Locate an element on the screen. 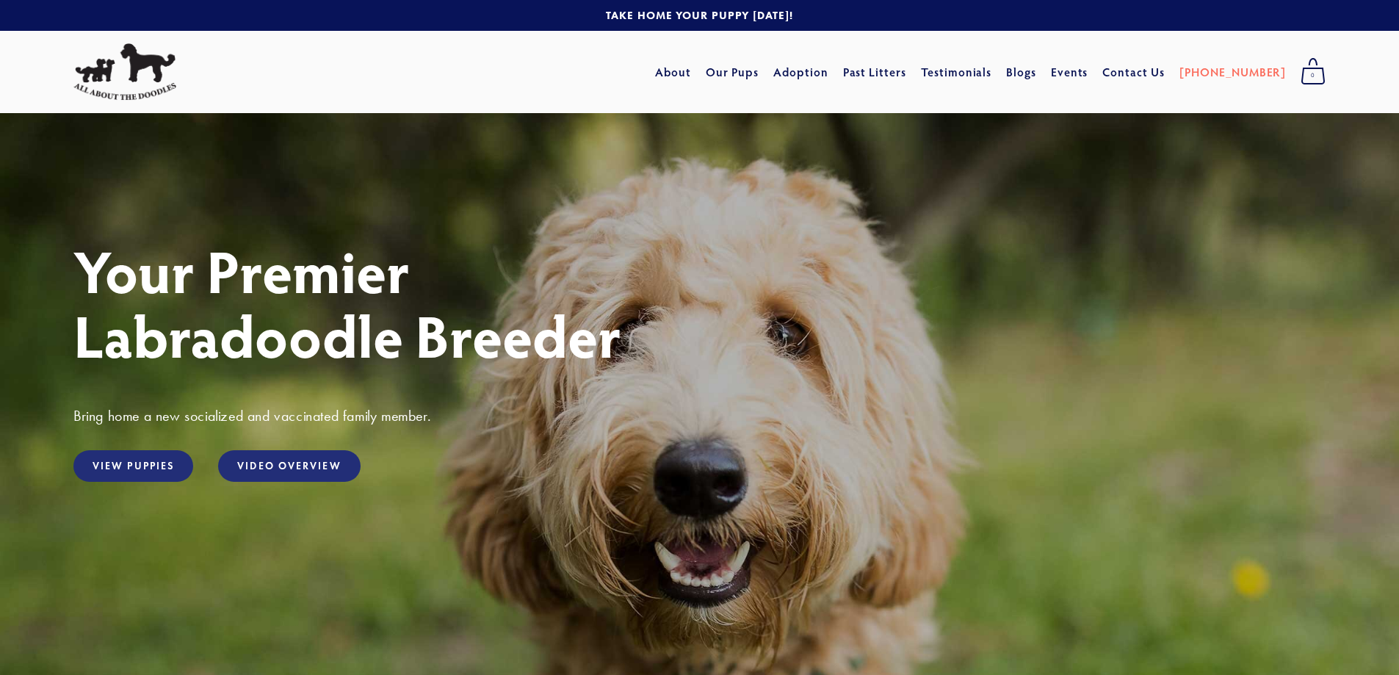  a: About is located at coordinates (673, 72).